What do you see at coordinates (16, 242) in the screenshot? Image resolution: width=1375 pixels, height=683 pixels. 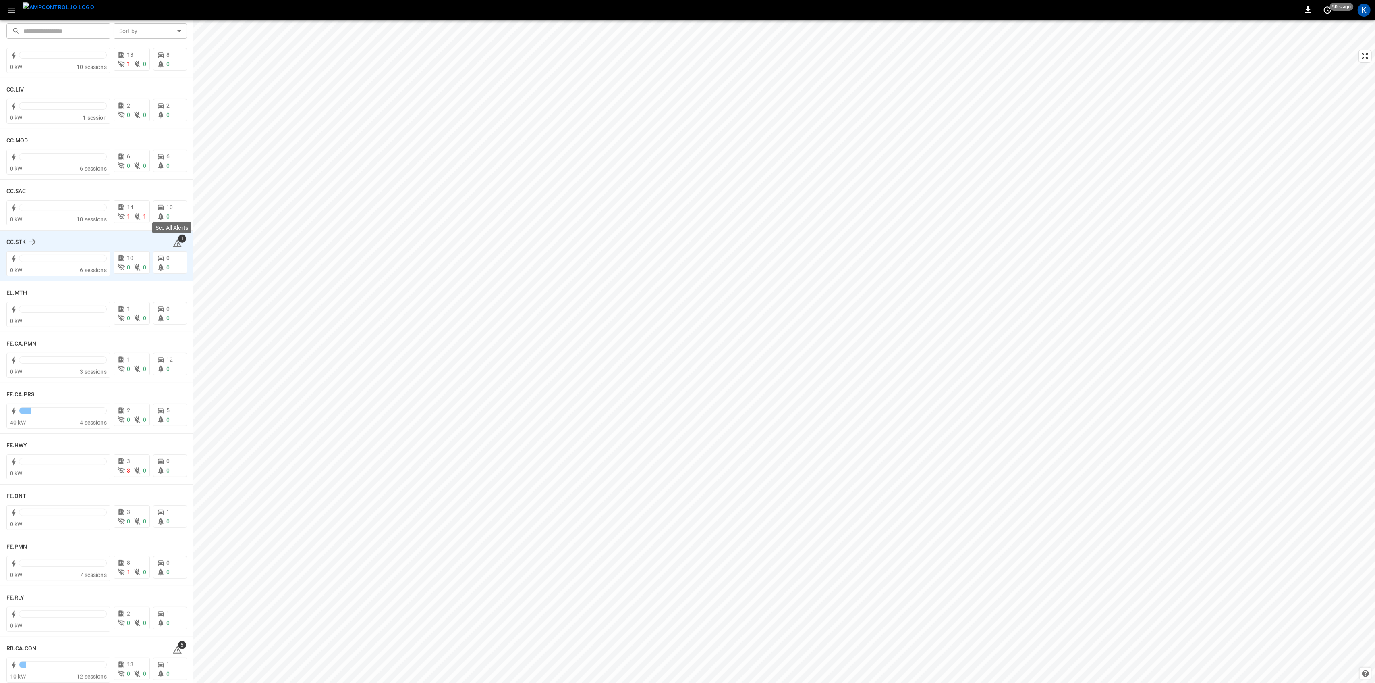 I see `h6: CC.STK` at bounding box center [16, 242].